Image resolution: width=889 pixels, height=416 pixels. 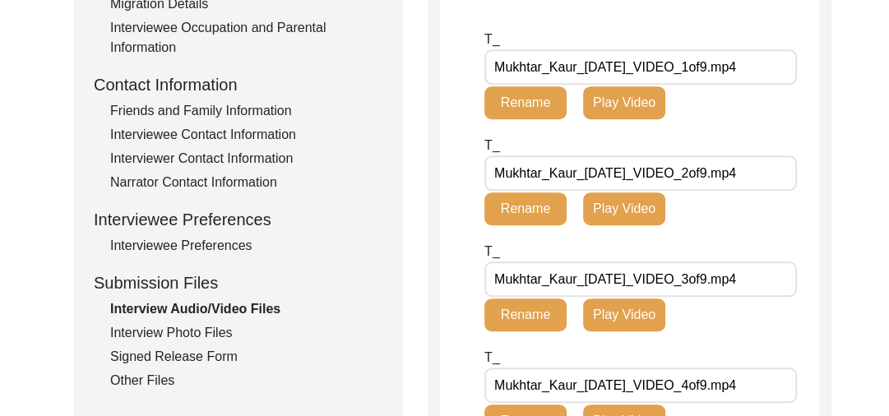 I want to click on div: Interview Photo Files, so click(x=247, y=333).